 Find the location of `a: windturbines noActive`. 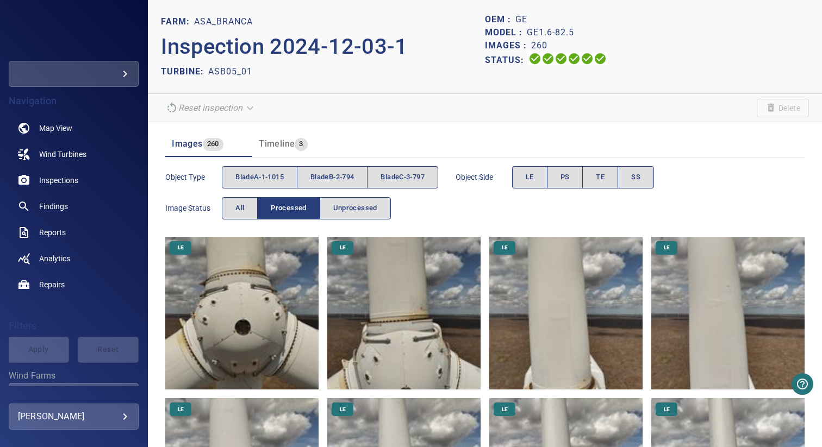

a: windturbines noActive is located at coordinates (73, 154).